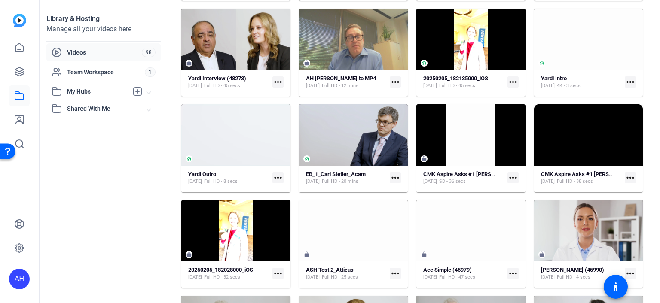 The width and height of the screenshot is (660, 303). What do you see at coordinates (340, 278) in the screenshot?
I see `span: Full HD - 25 secs` at bounding box center [340, 278].